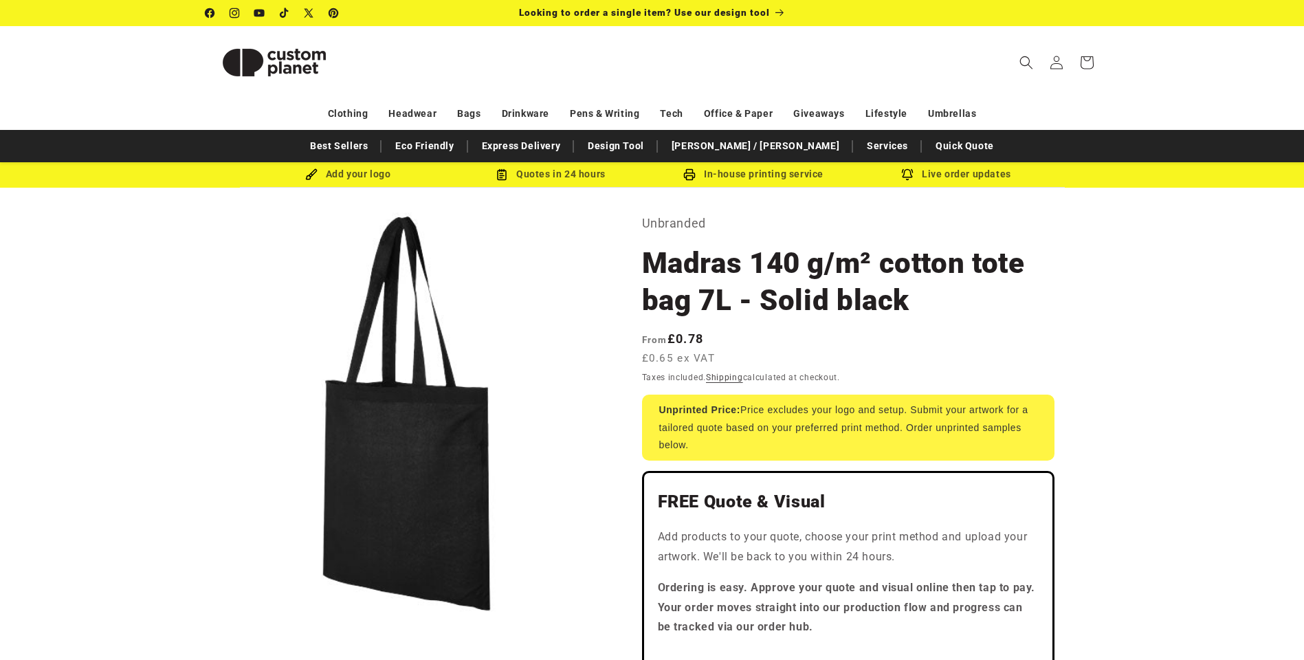 This screenshot has width=1304, height=660. Describe the element at coordinates (348, 113) in the screenshot. I see `a: Clothing` at that location.